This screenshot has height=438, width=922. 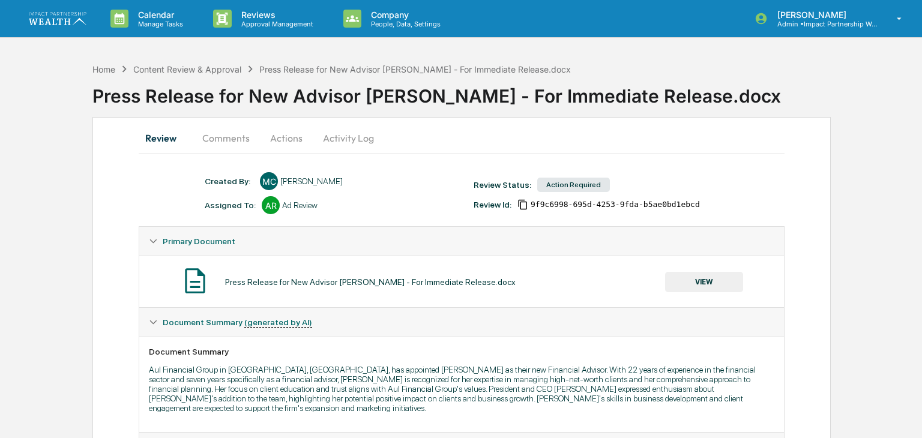 I want to click on div: AR, so click(x=271, y=205).